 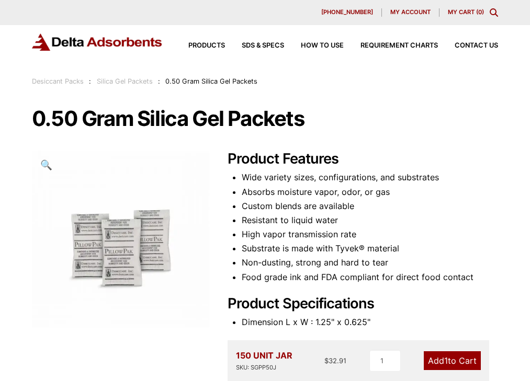 I want to click on li: High vapor transmission rate, so click(x=370, y=234).